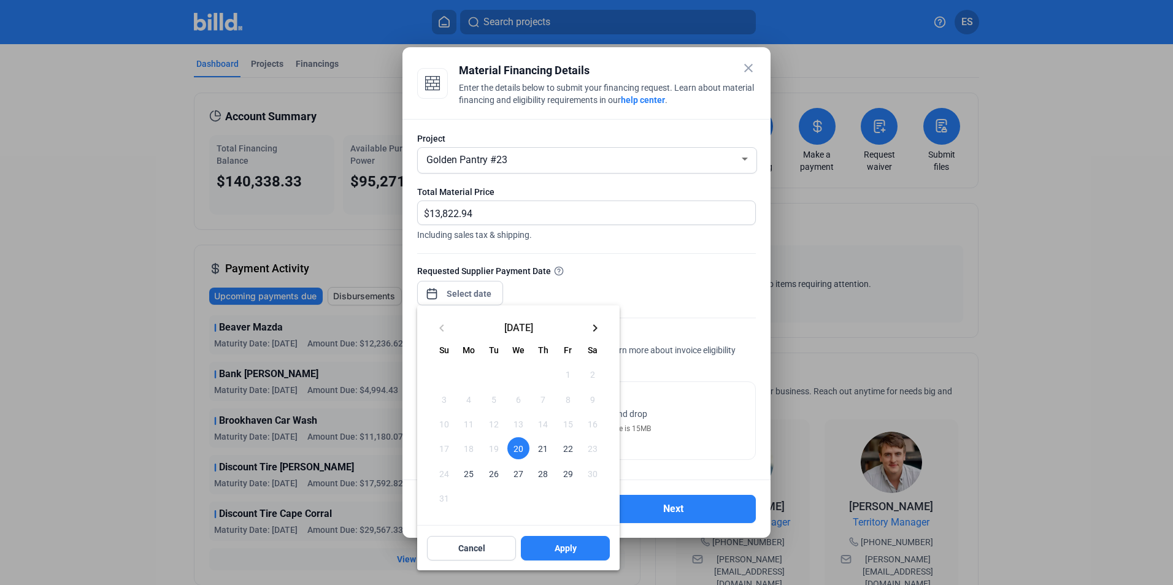 This screenshot has width=1173, height=585. I want to click on button: August 28, 2025, so click(543, 473).